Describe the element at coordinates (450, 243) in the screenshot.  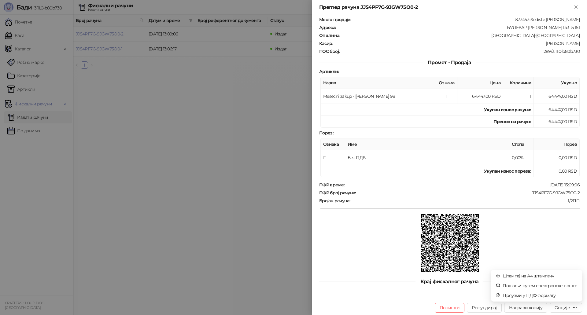
I see `img: QR код` at that location.